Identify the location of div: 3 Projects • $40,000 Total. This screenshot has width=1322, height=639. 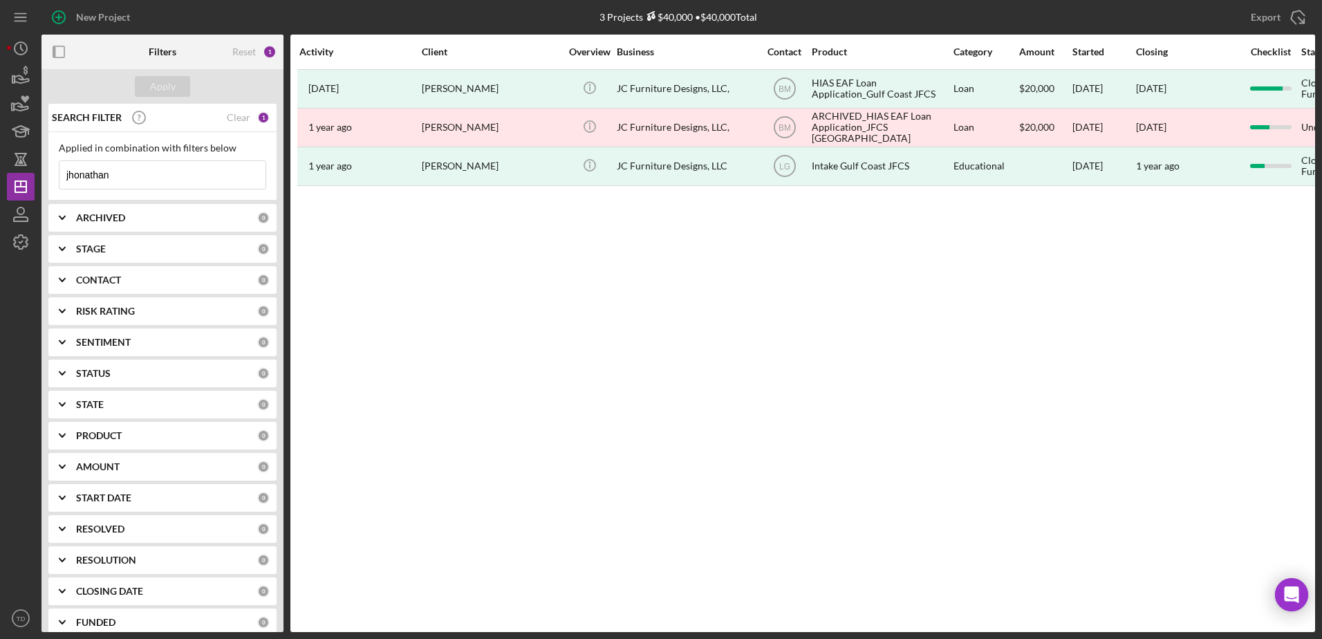
(678, 17).